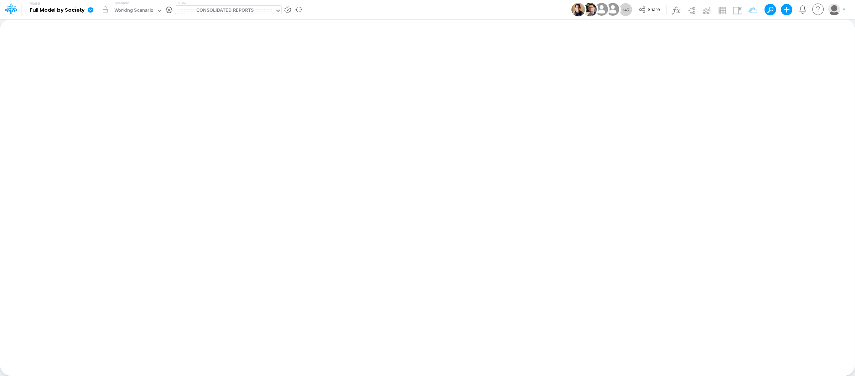 This screenshot has width=855, height=376. What do you see at coordinates (625, 10) in the screenshot?
I see `span: + 45` at bounding box center [625, 10].